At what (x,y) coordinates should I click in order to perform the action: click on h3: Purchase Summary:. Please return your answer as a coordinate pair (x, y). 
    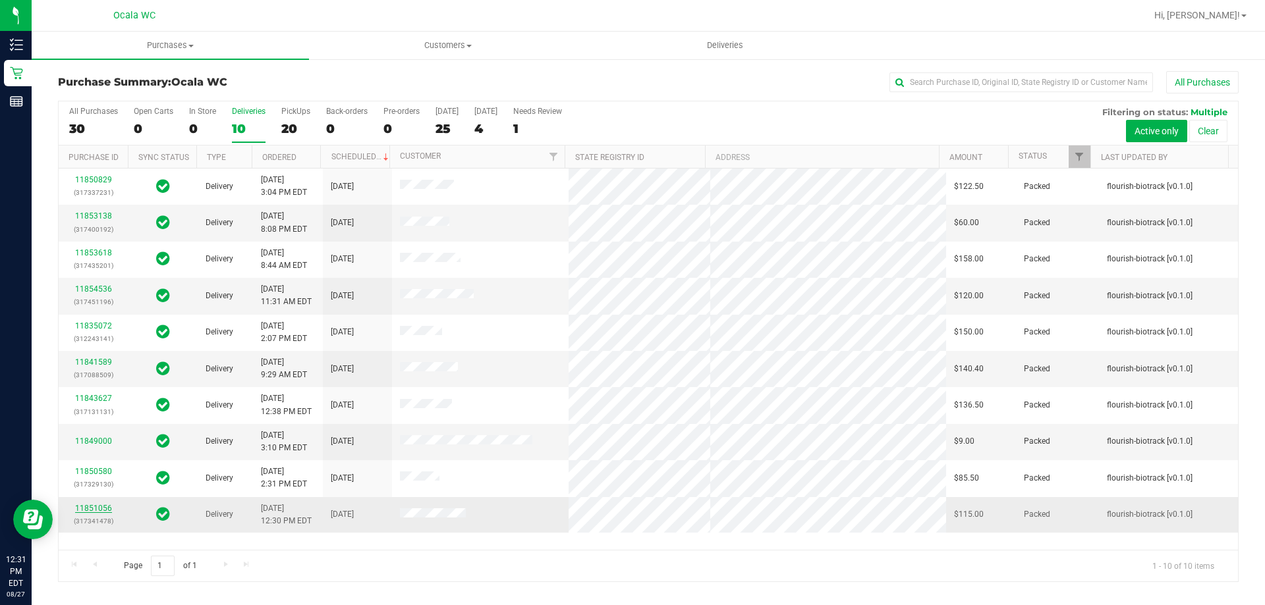
    Looking at the image, I should click on (254, 82).